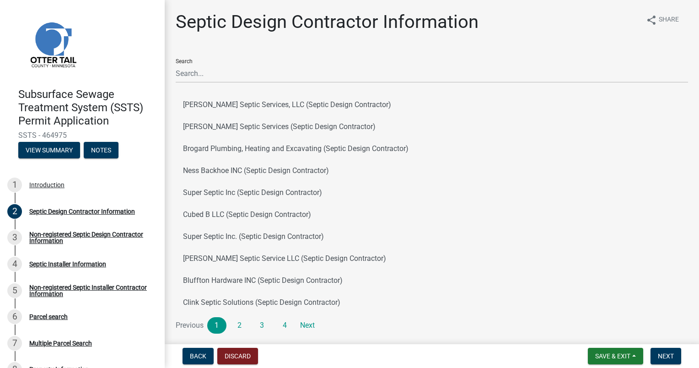 This screenshot has width=699, height=368. Describe the element at coordinates (101, 150) in the screenshot. I see `button: Notes` at that location.